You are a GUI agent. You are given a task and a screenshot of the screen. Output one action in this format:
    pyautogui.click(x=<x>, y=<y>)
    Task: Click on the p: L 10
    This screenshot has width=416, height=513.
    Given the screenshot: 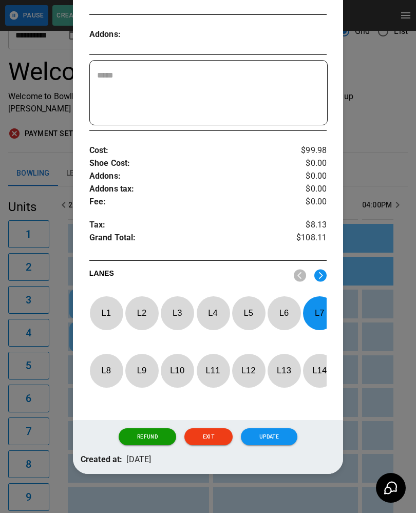 What is the action you would take?
    pyautogui.click(x=177, y=370)
    